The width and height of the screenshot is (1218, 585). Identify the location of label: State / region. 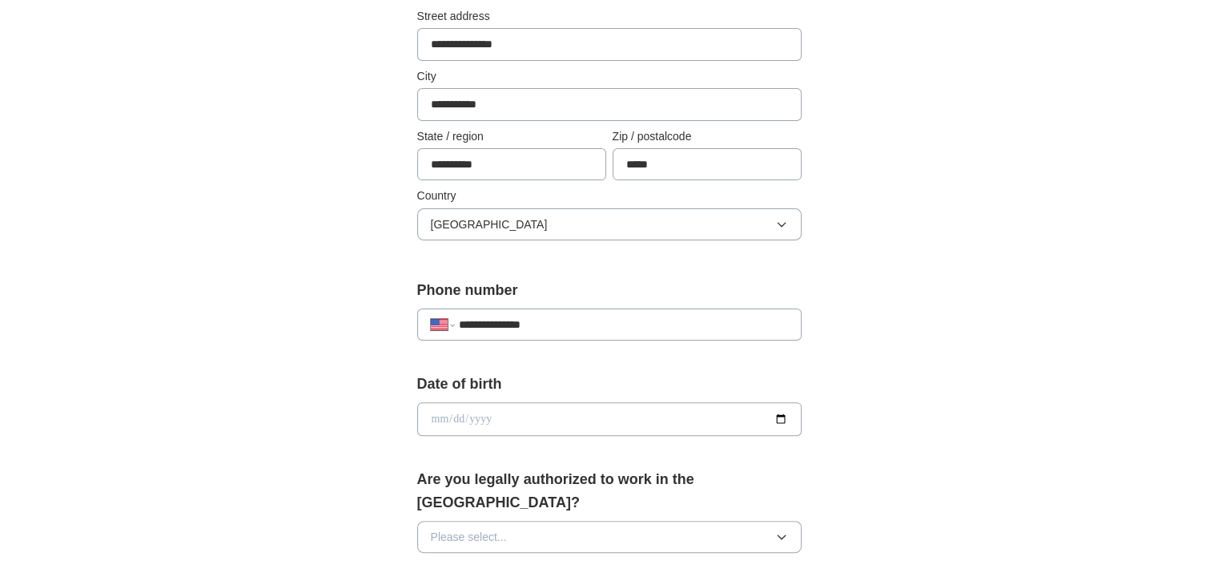
(512, 136).